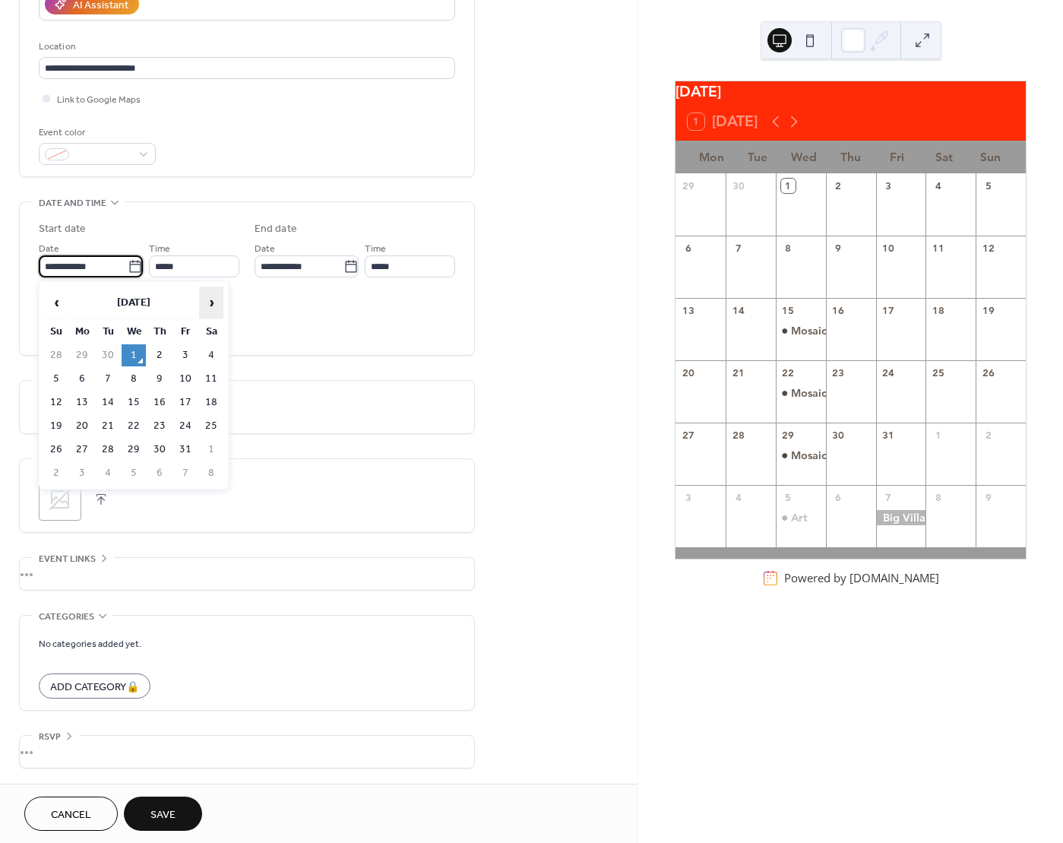 This screenshot has width=1063, height=843. I want to click on td: 9, so click(160, 378).